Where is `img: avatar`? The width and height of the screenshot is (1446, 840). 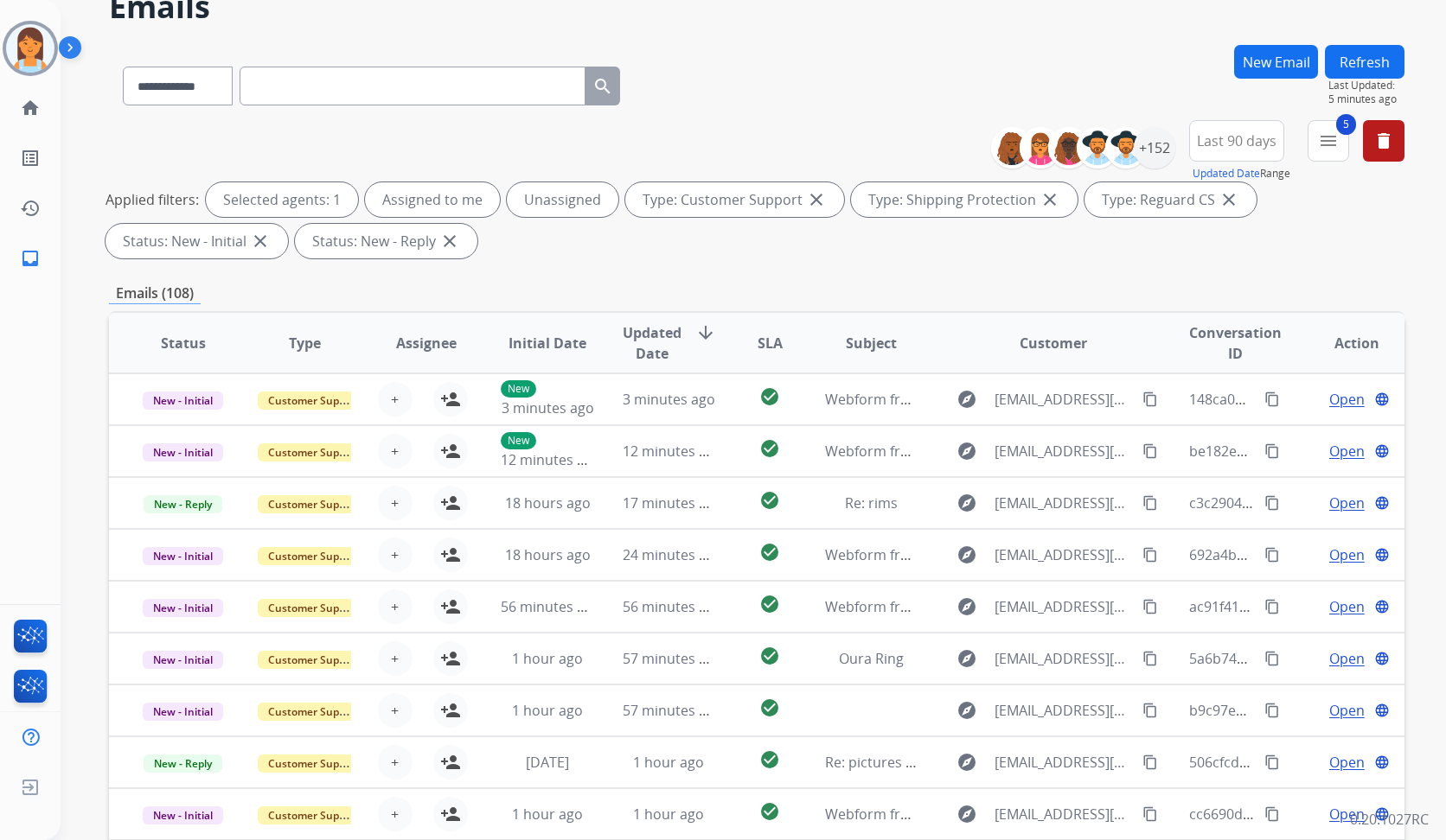
img: avatar is located at coordinates (30, 48).